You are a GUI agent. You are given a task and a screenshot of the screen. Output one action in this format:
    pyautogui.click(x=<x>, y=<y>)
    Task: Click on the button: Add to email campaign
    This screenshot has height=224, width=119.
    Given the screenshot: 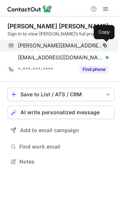 What is the action you would take?
    pyautogui.click(x=61, y=130)
    